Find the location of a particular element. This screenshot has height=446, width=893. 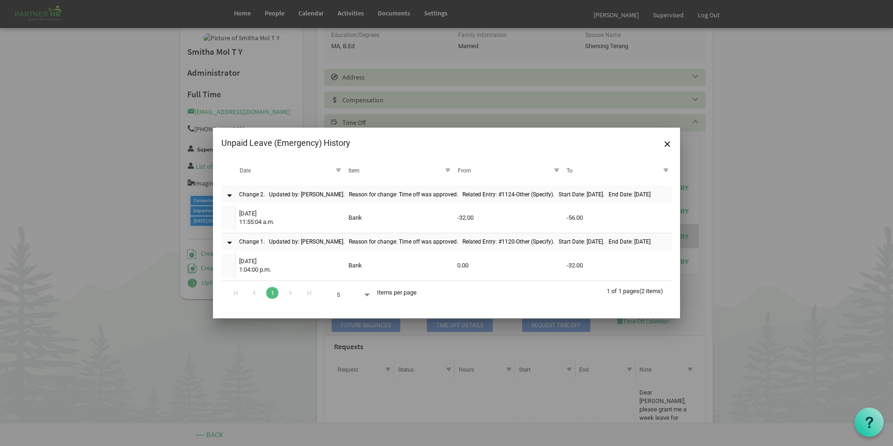

span: Date is located at coordinates (245, 171).